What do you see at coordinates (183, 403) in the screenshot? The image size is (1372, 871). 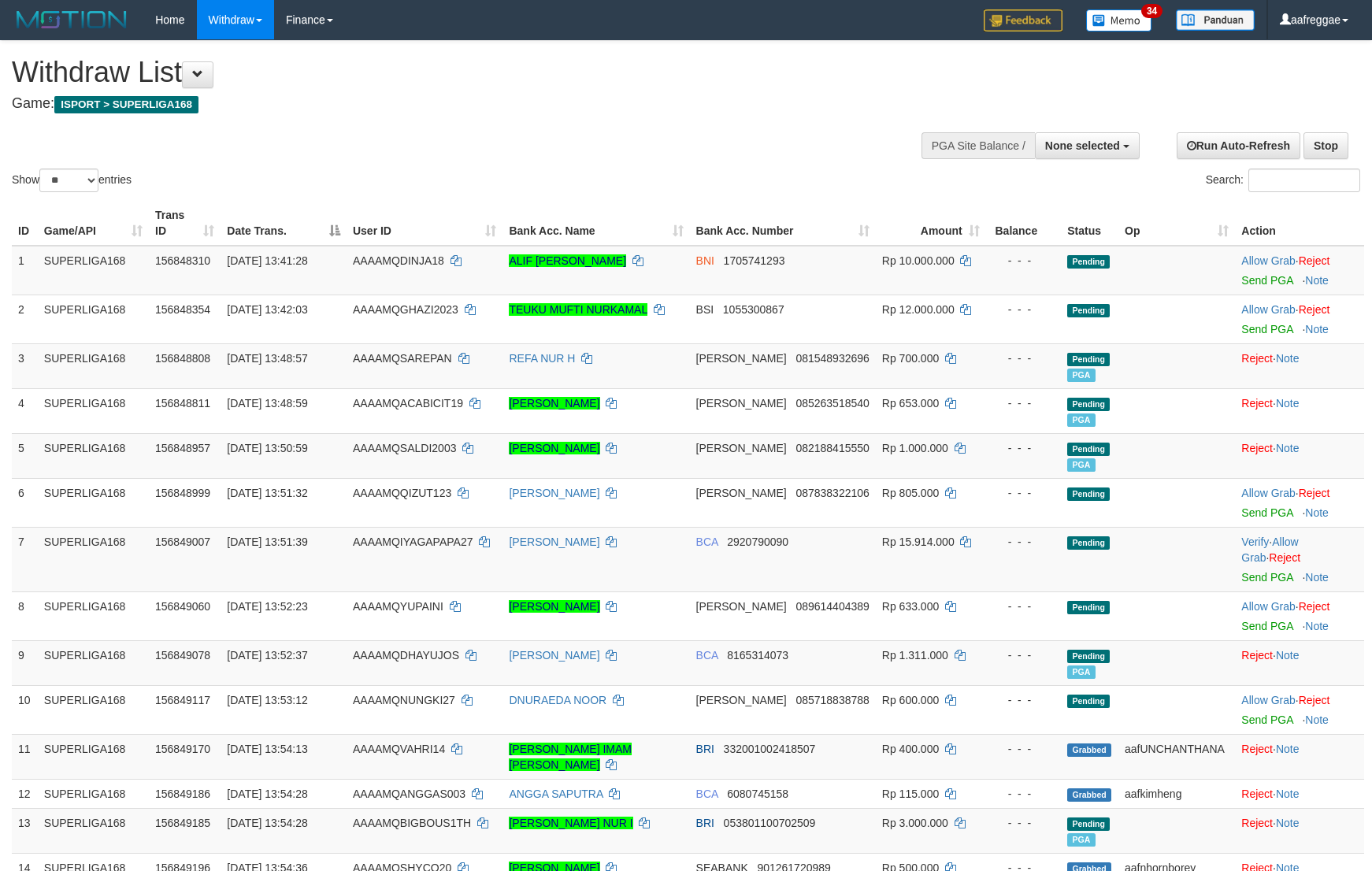 I see `span: 156848811` at bounding box center [183, 403].